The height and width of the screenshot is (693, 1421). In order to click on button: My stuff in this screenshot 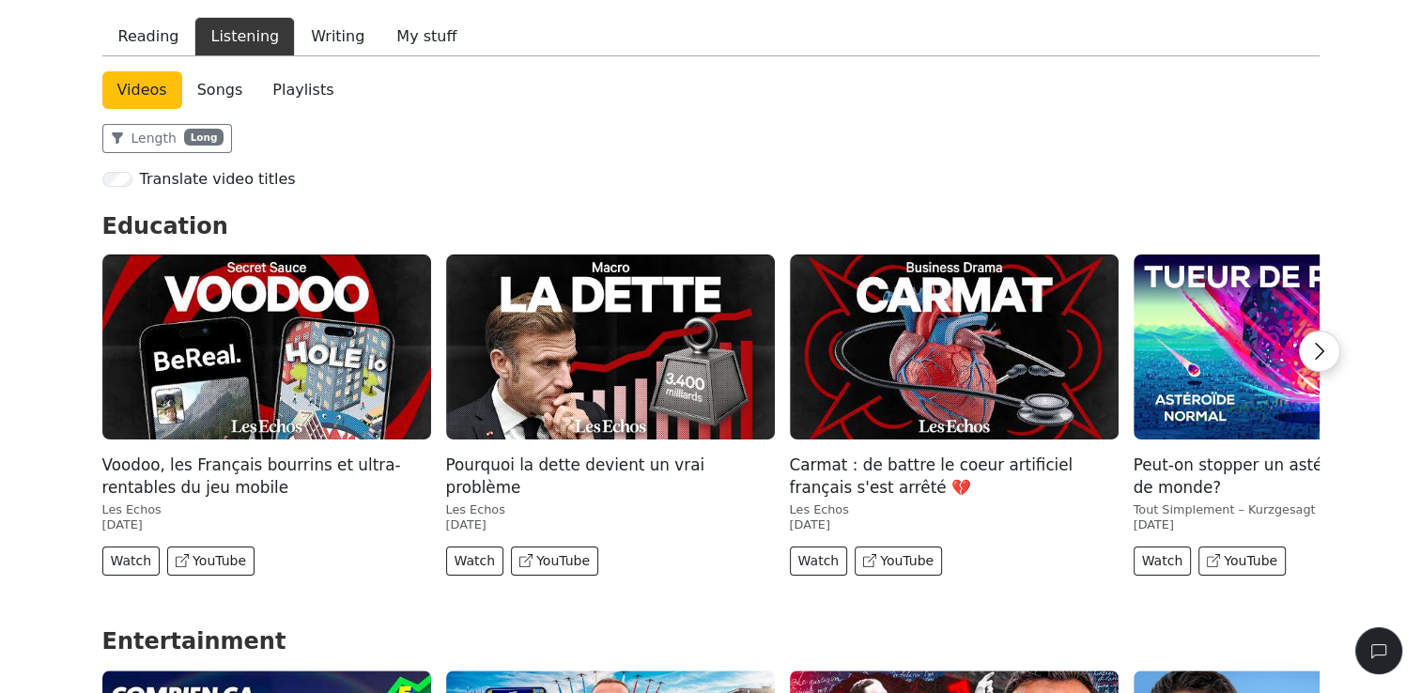, I will do `click(426, 37)`.